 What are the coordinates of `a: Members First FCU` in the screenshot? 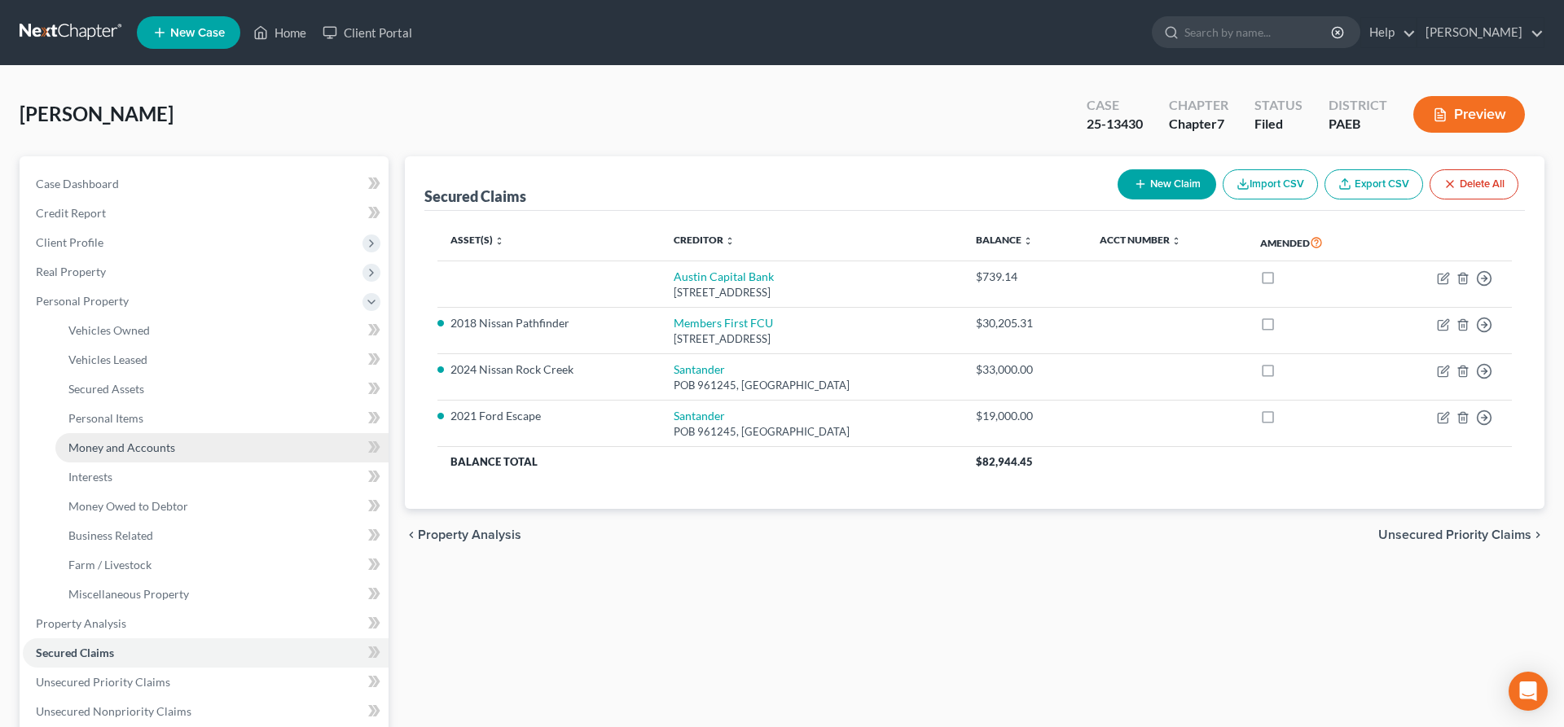 It's located at (723, 322).